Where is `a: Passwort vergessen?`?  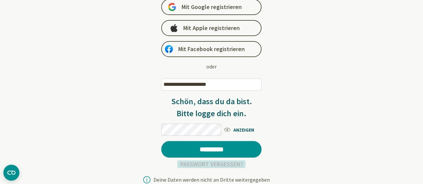
a: Passwort vergessen? is located at coordinates (211, 164).